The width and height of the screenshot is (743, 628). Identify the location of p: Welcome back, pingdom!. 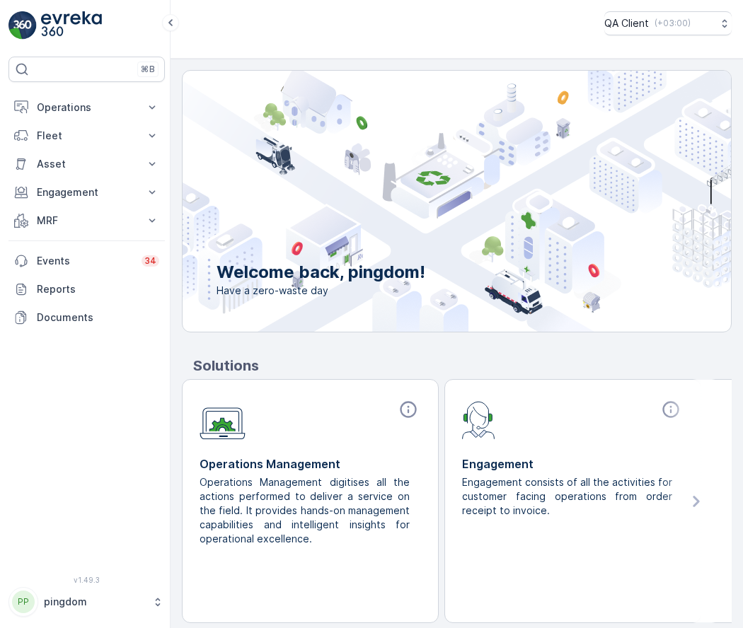
(320, 272).